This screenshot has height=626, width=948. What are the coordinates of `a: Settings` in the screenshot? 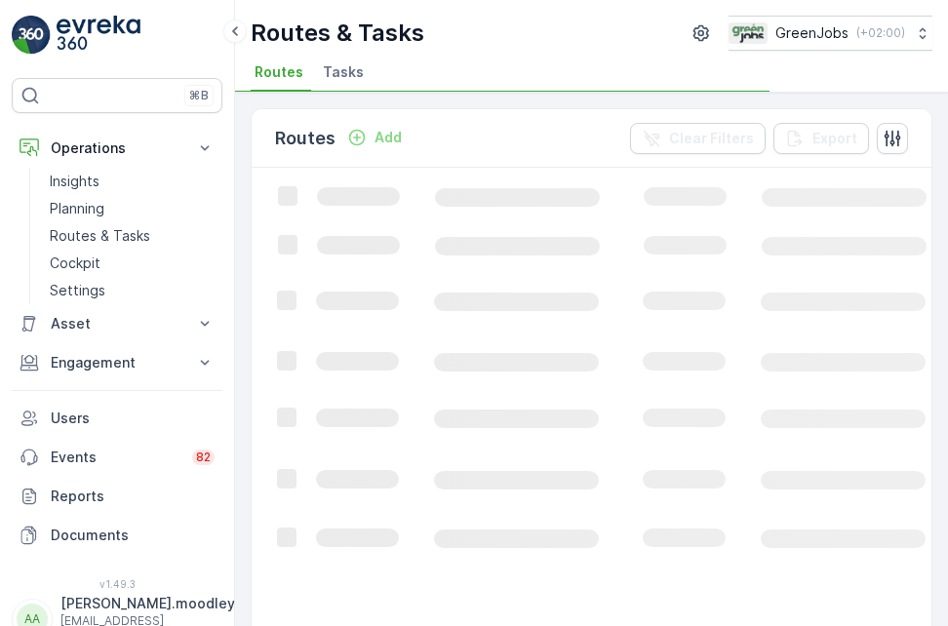 It's located at (132, 291).